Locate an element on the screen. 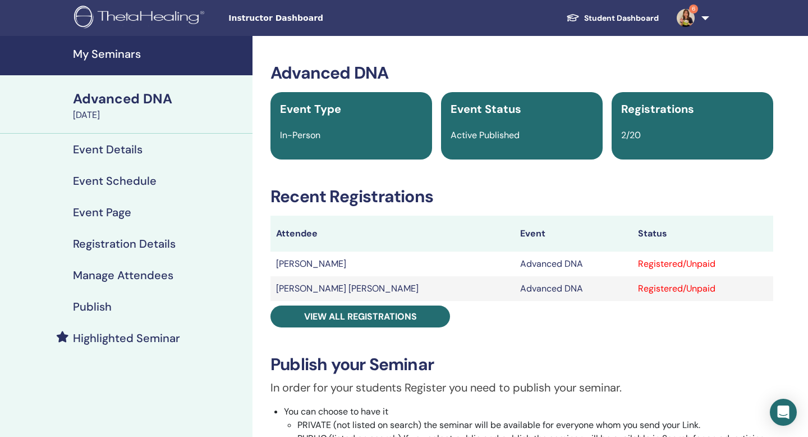 This screenshot has height=437, width=808. th: Attendee is located at coordinates (392, 234).